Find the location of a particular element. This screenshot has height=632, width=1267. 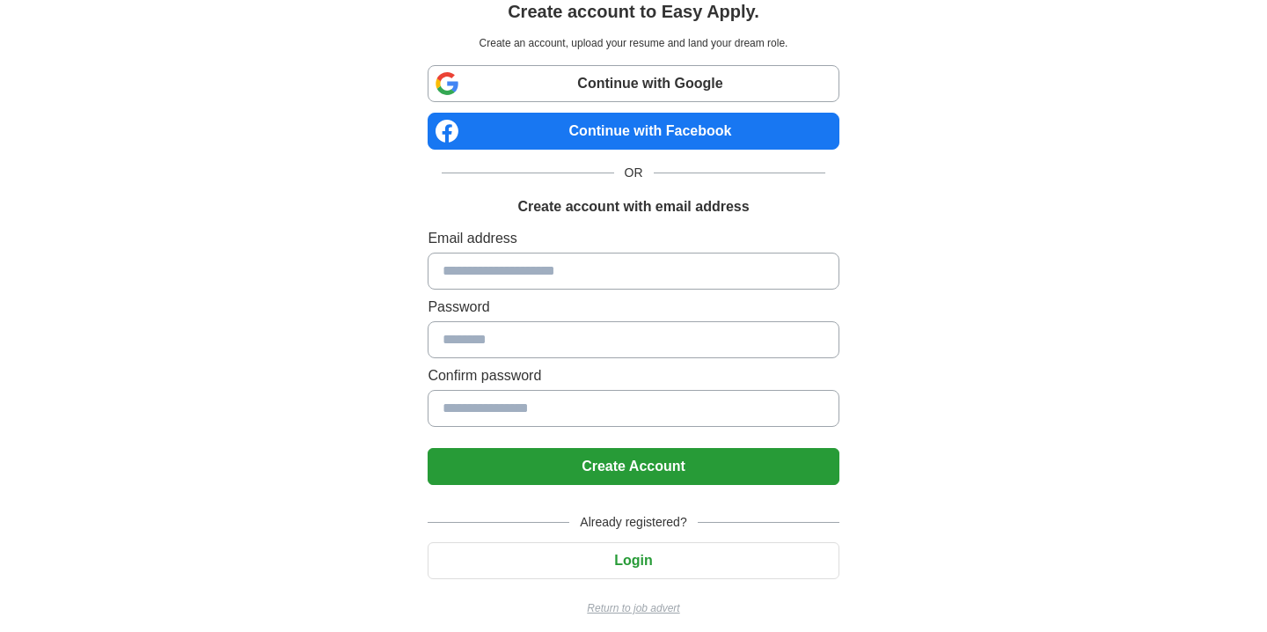

span: OR is located at coordinates (633, 172).